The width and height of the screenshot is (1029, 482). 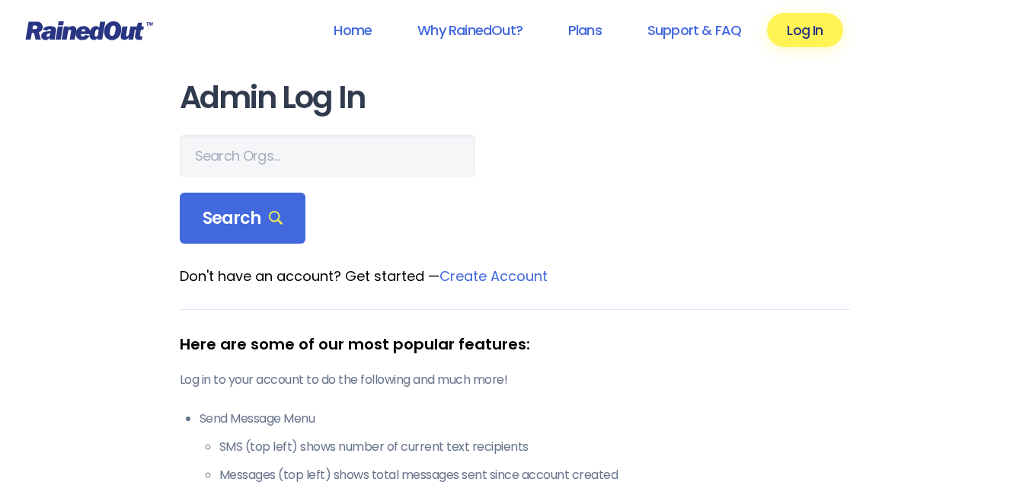 I want to click on a: Log In, so click(x=804, y=30).